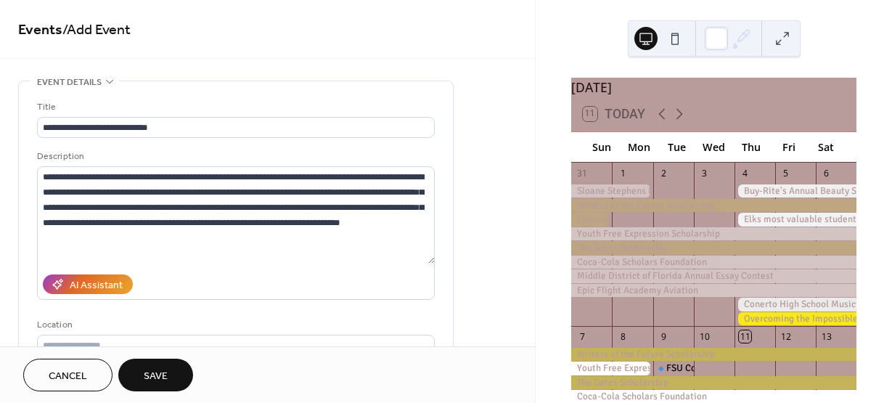 Image resolution: width=892 pixels, height=403 pixels. I want to click on div: 7, so click(582, 336).